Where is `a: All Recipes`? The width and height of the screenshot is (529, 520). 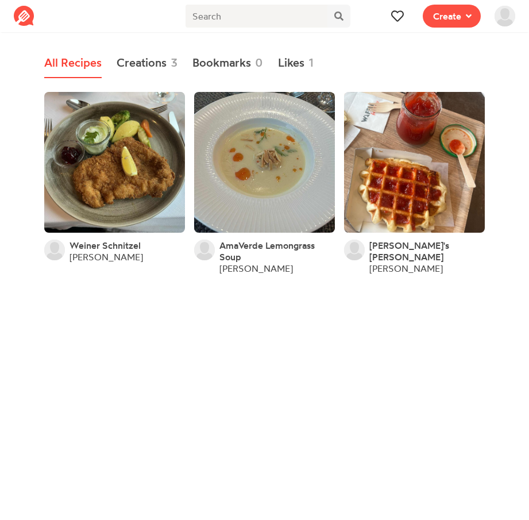
a: All Recipes is located at coordinates (73, 63).